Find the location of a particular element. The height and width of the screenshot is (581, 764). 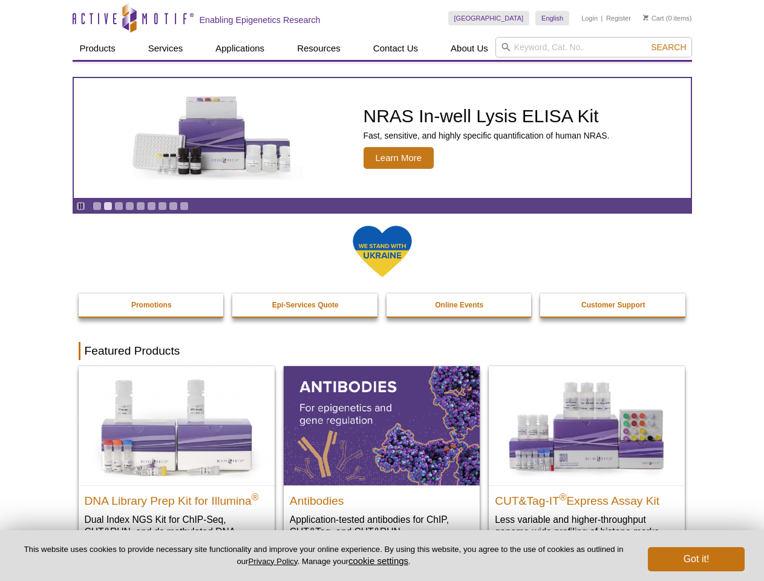

a: Services is located at coordinates (166, 48).